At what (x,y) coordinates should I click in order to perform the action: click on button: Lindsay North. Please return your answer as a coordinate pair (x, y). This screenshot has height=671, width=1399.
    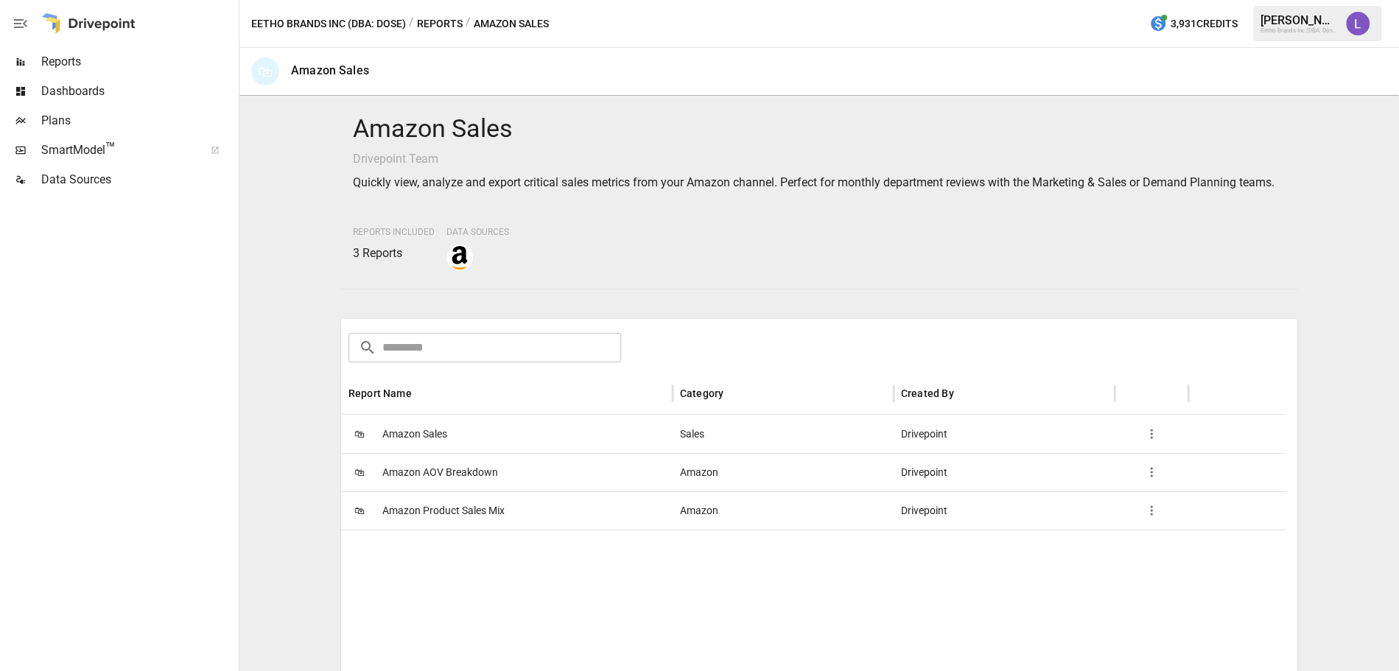
    Looking at the image, I should click on (1358, 24).